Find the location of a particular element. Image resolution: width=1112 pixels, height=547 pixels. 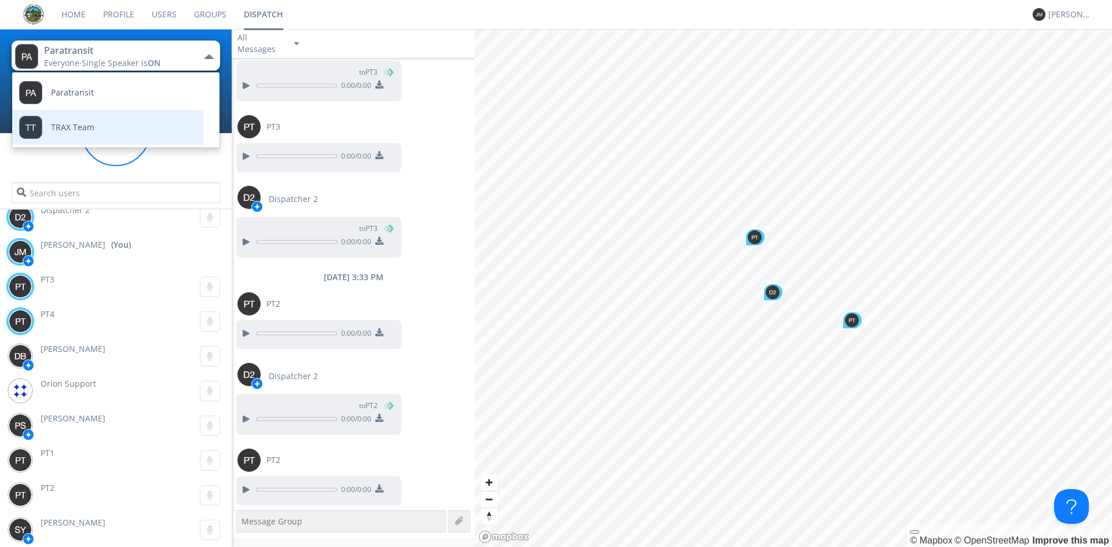

span: TRAX Team is located at coordinates (72, 127).